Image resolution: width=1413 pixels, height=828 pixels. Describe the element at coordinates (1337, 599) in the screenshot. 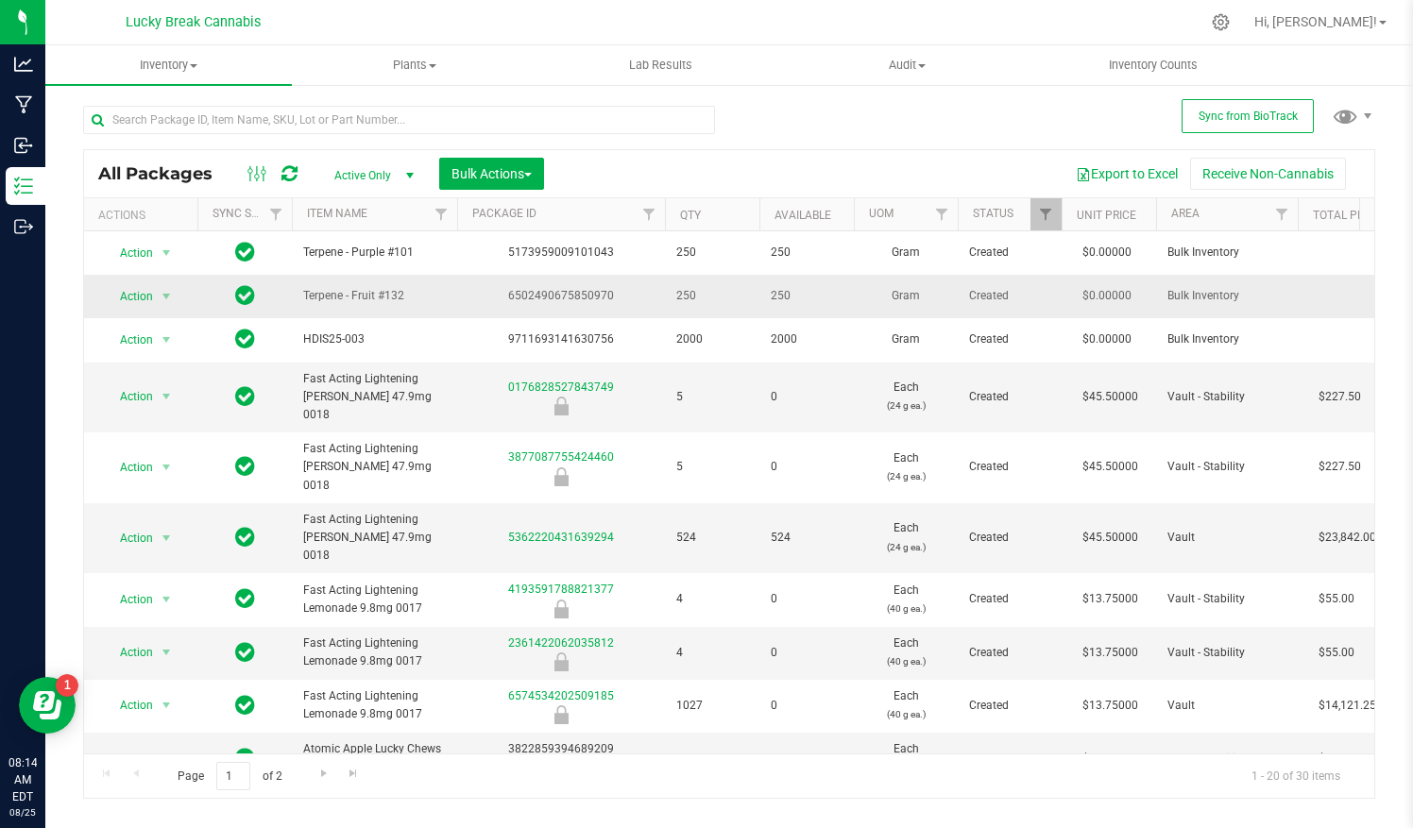

I see `span: $55.00` at that location.